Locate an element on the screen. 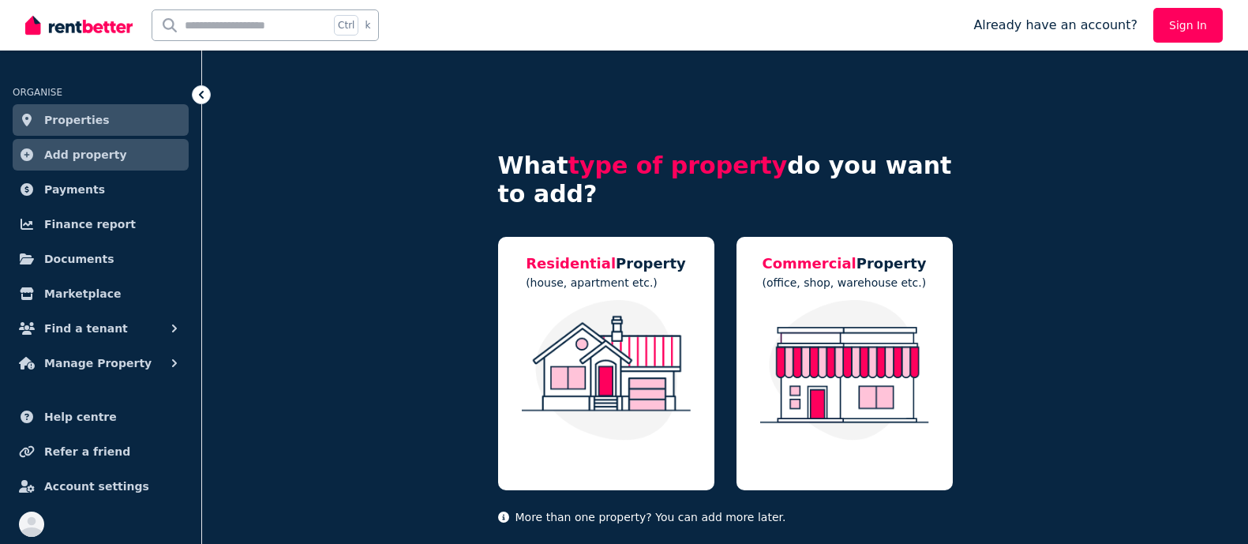 The width and height of the screenshot is (1248, 544). a: Properties is located at coordinates (100, 120).